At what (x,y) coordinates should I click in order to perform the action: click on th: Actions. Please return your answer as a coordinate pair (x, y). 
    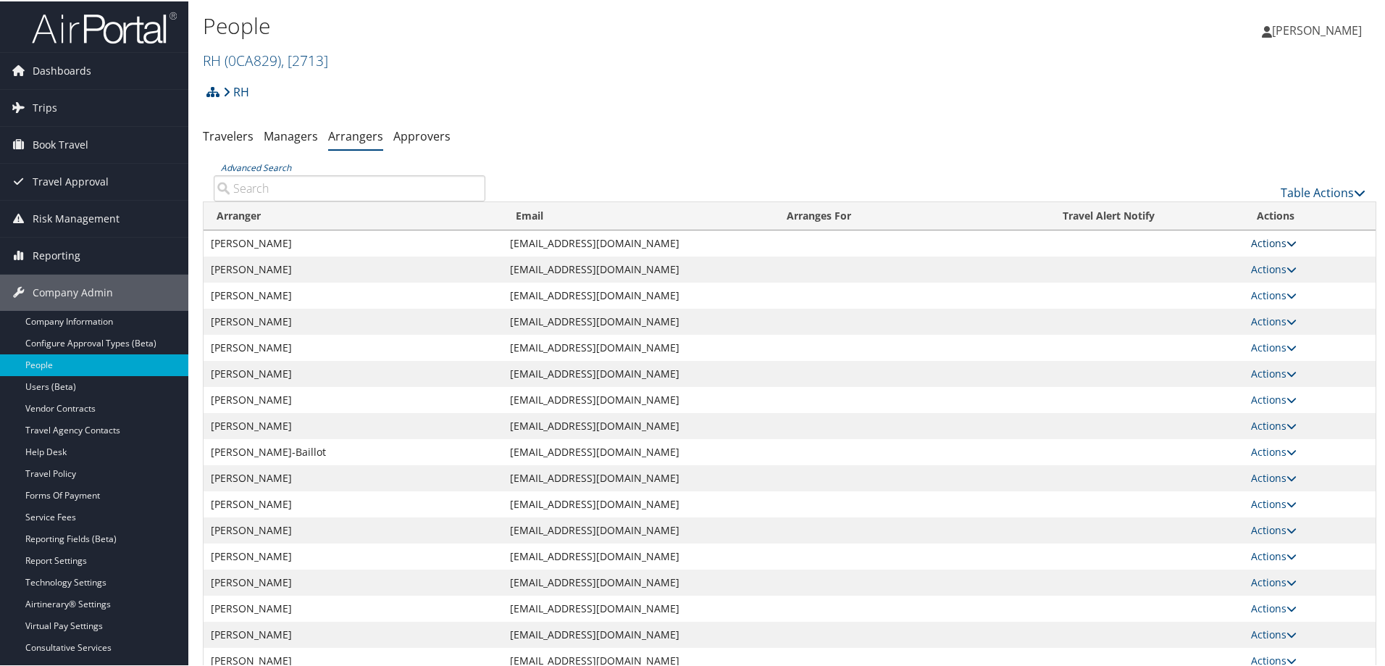
    Looking at the image, I should click on (1310, 214).